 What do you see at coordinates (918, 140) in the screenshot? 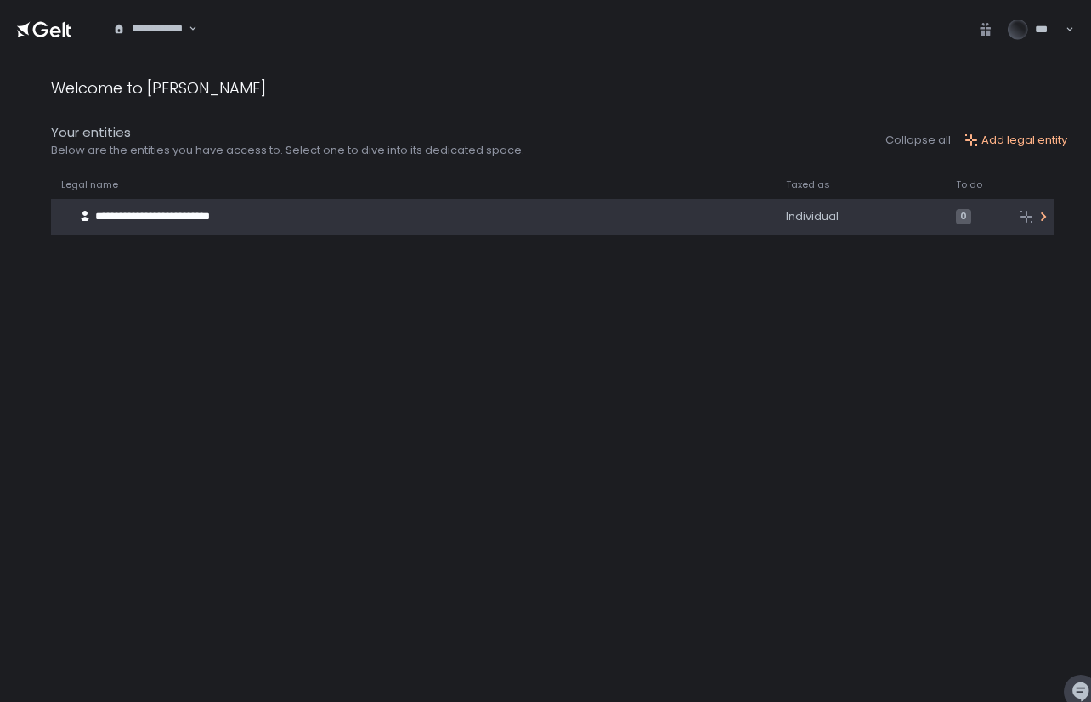
I see `button: Collapse all` at bounding box center [918, 140].